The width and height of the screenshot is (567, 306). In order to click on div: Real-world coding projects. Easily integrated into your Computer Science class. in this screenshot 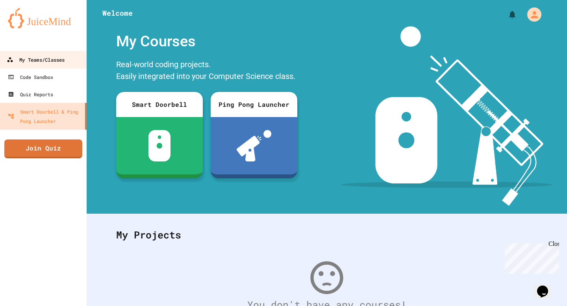, I will do `click(207, 71)`.